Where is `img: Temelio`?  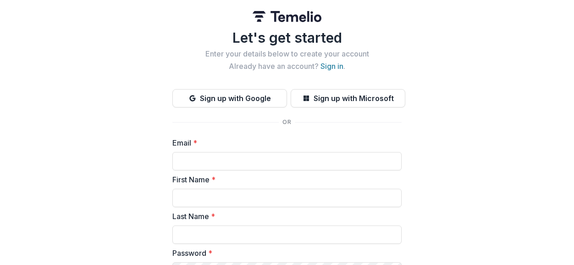 img: Temelio is located at coordinates (287, 17).